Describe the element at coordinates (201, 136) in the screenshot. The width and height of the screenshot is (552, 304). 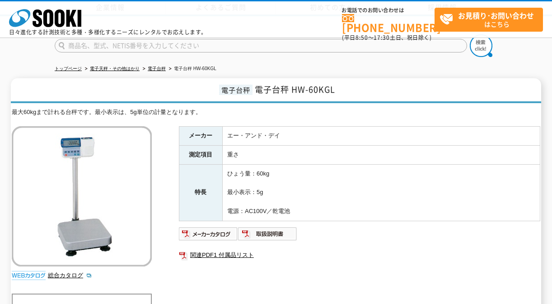
I see `th: メーカー` at that location.